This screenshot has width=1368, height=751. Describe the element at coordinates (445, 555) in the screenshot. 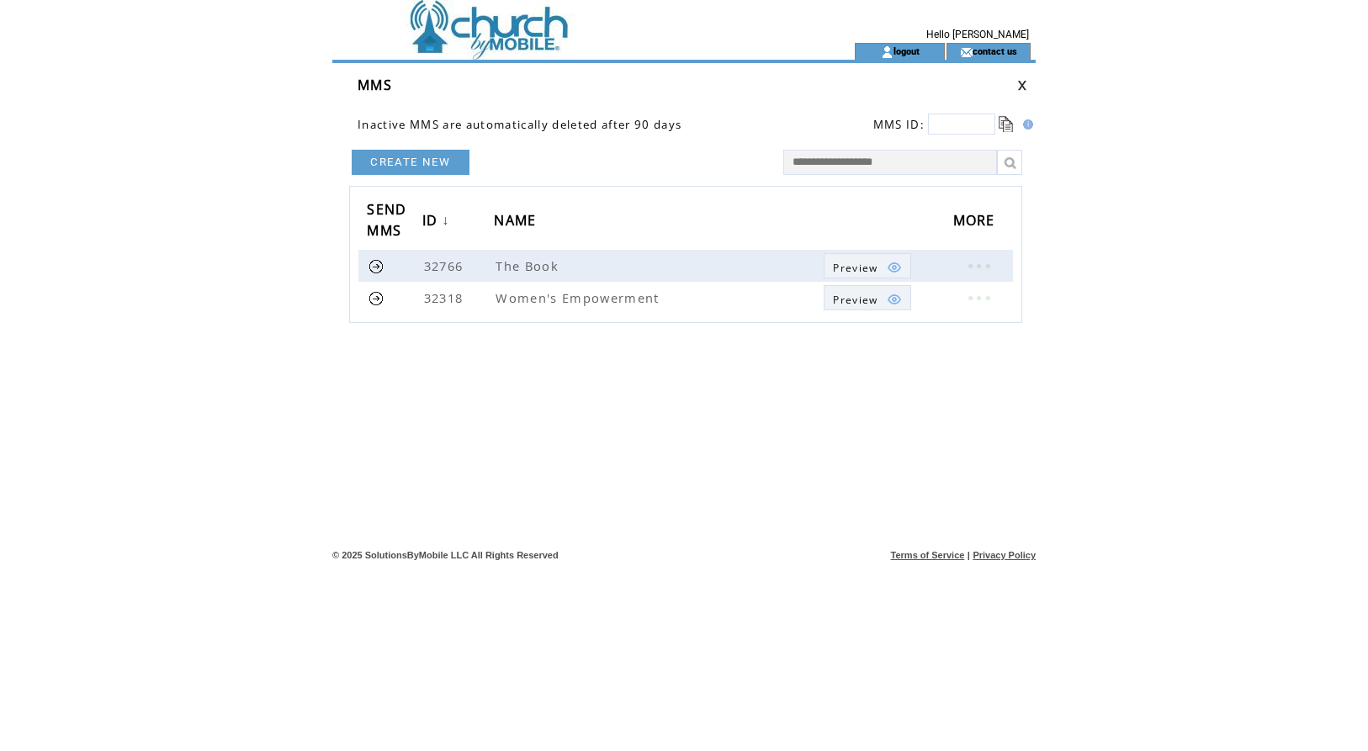

I see `span: © 2025 SolutionsByMobile LLC All Rights Reserved` at that location.